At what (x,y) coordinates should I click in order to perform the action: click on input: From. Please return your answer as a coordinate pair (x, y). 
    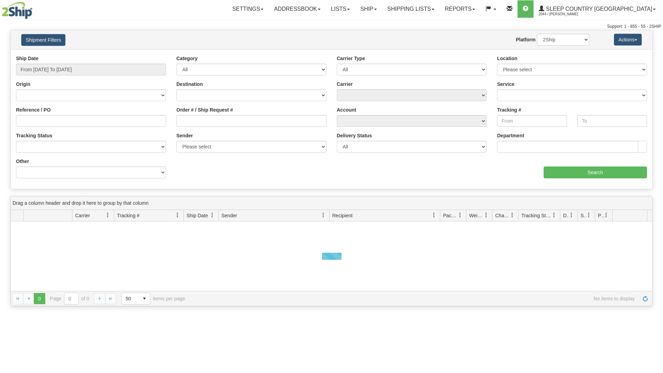
    Looking at the image, I should click on (532, 121).